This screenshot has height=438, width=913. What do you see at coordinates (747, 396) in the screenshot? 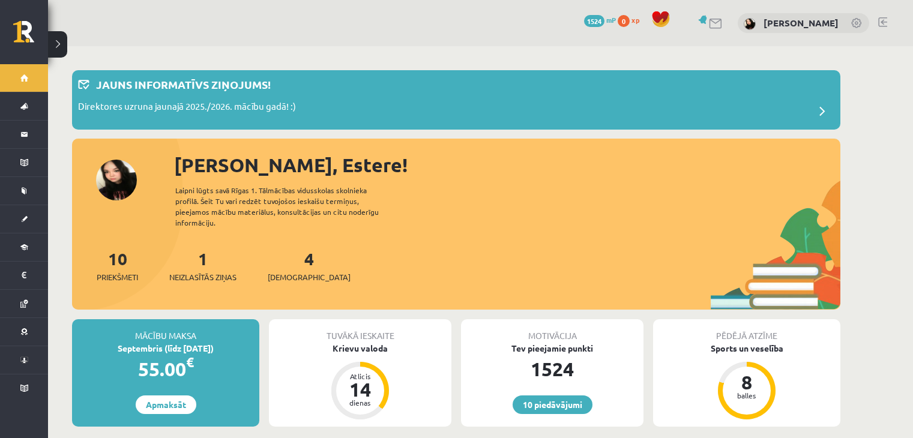
I see `div: balles` at bounding box center [747, 396].